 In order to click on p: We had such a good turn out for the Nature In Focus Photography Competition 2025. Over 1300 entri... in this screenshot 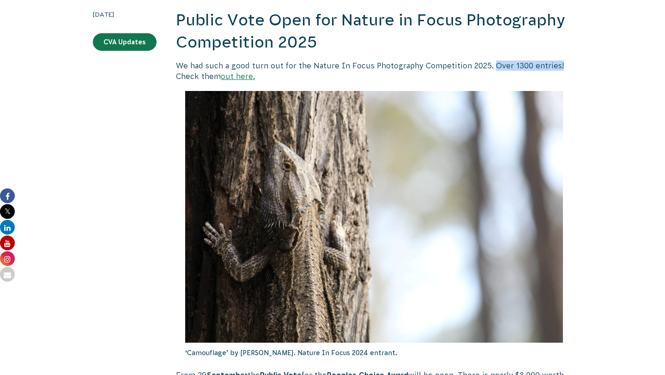, I will do `click(374, 71)`.